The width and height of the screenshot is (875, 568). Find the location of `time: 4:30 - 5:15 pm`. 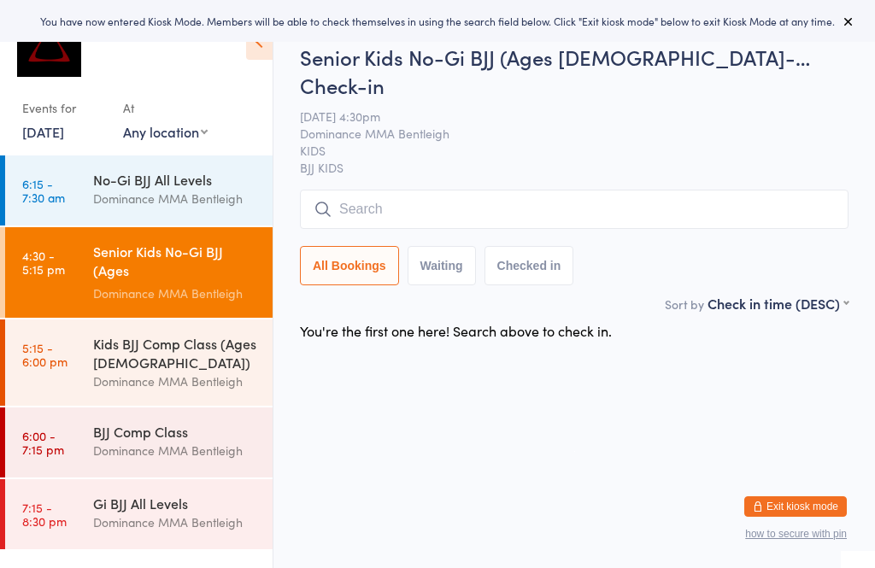

time: 4:30 - 5:15 pm is located at coordinates (44, 262).